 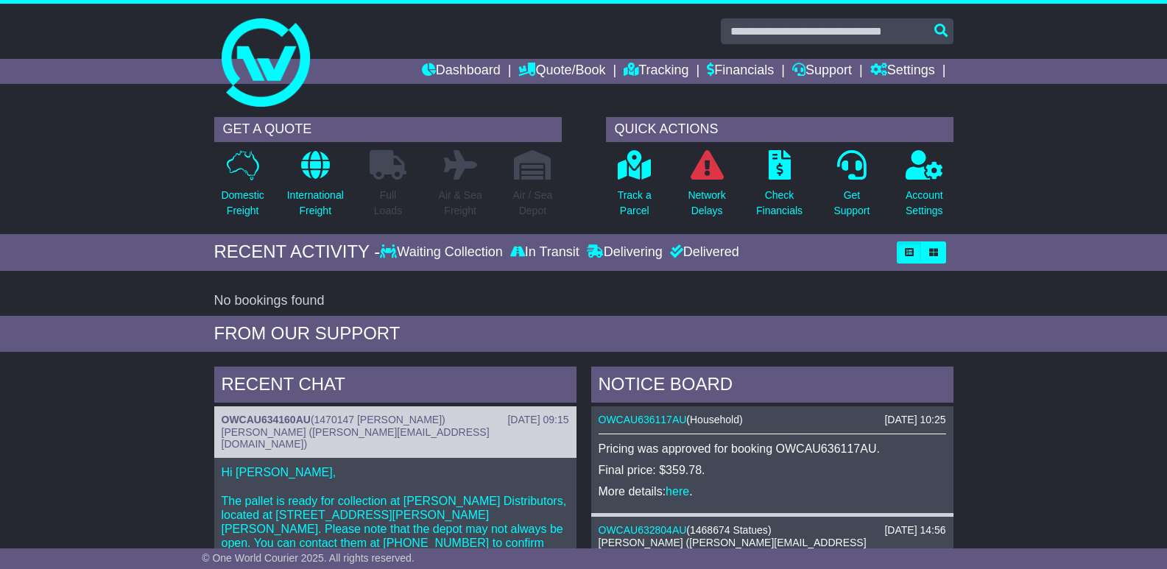 What do you see at coordinates (852, 188) in the screenshot?
I see `a: GetSupport` at bounding box center [852, 188].